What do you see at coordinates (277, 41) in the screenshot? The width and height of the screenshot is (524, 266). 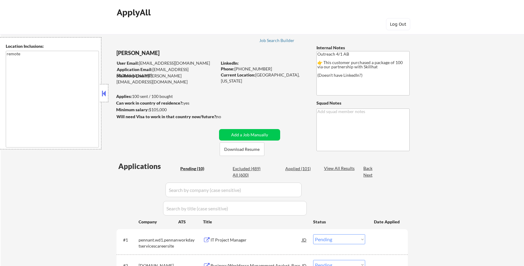 I see `div: Job Search Builder` at bounding box center [277, 41].